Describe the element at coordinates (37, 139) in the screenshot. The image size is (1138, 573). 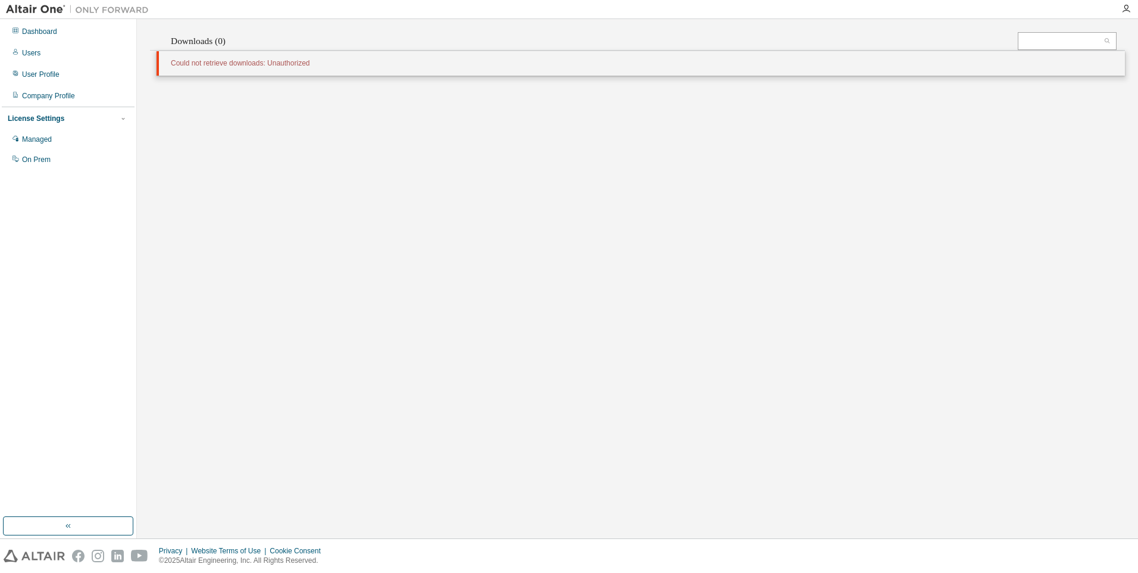
I see `div: Managed` at that location.